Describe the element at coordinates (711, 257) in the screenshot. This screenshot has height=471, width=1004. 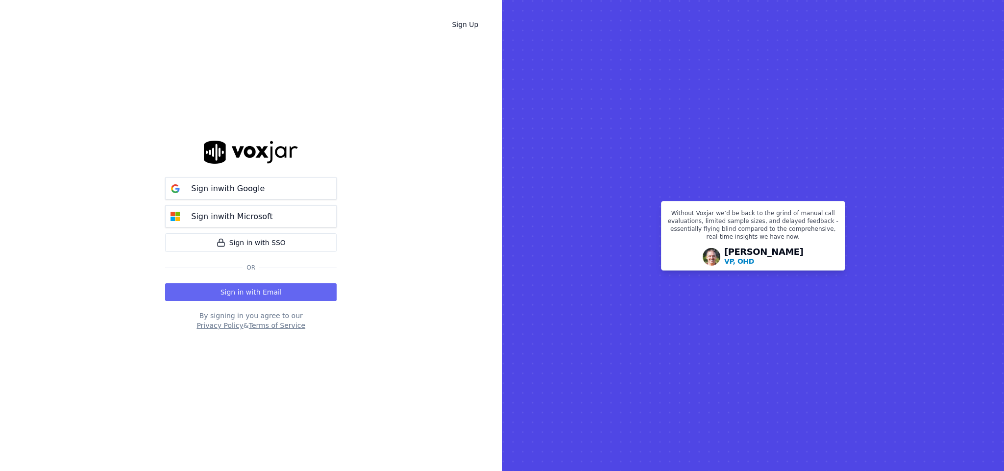
I see `img: Avatar` at that location.